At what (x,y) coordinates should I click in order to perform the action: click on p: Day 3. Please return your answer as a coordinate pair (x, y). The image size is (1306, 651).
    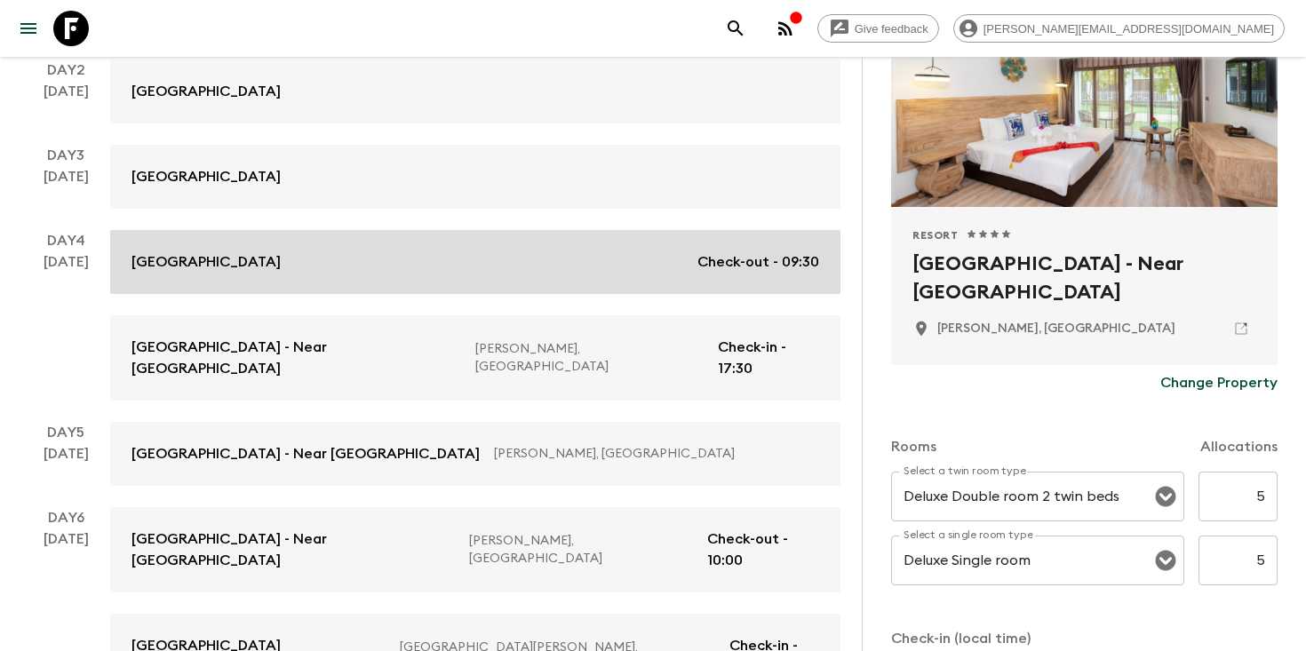
    Looking at the image, I should click on (66, 156).